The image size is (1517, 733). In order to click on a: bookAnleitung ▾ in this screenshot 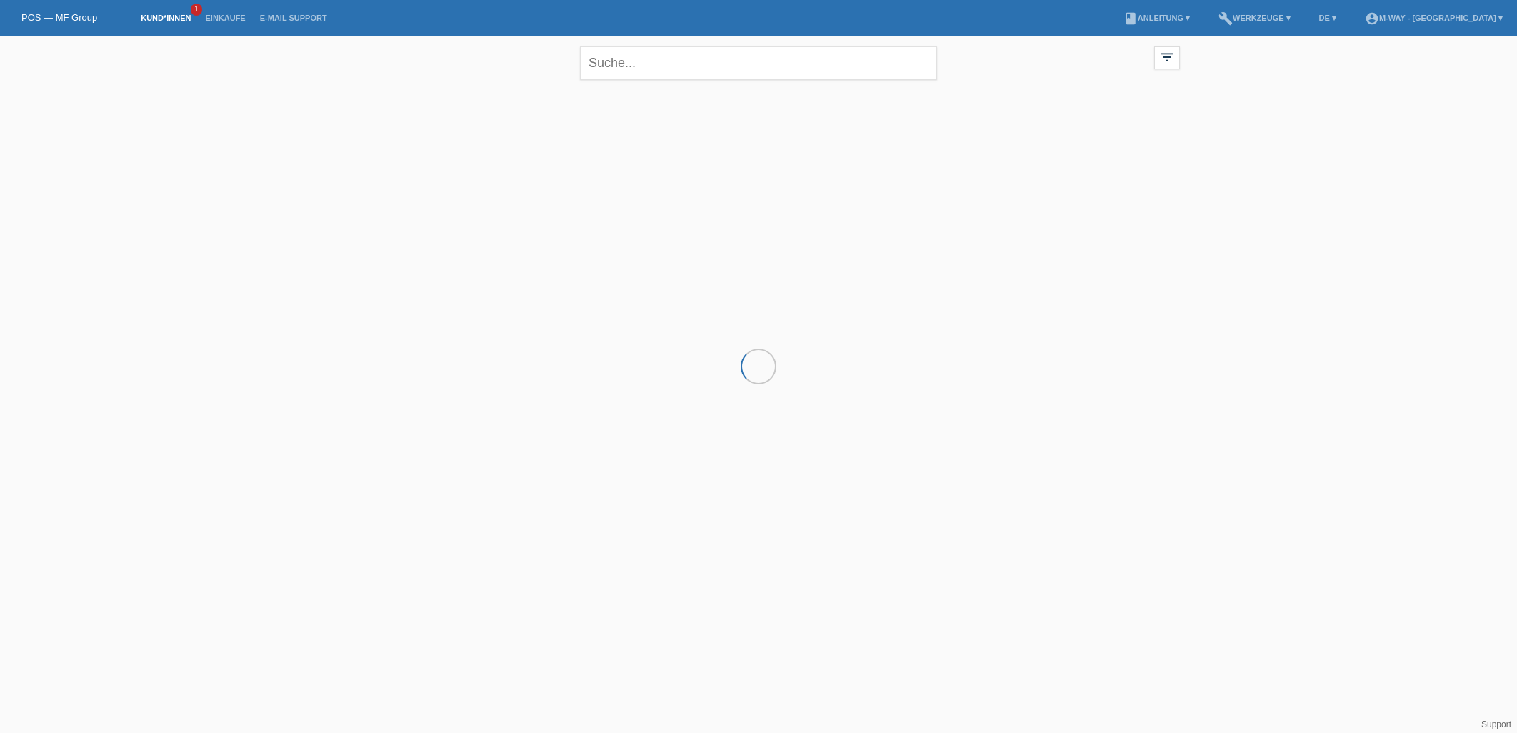, I will do `click(1156, 18)`.